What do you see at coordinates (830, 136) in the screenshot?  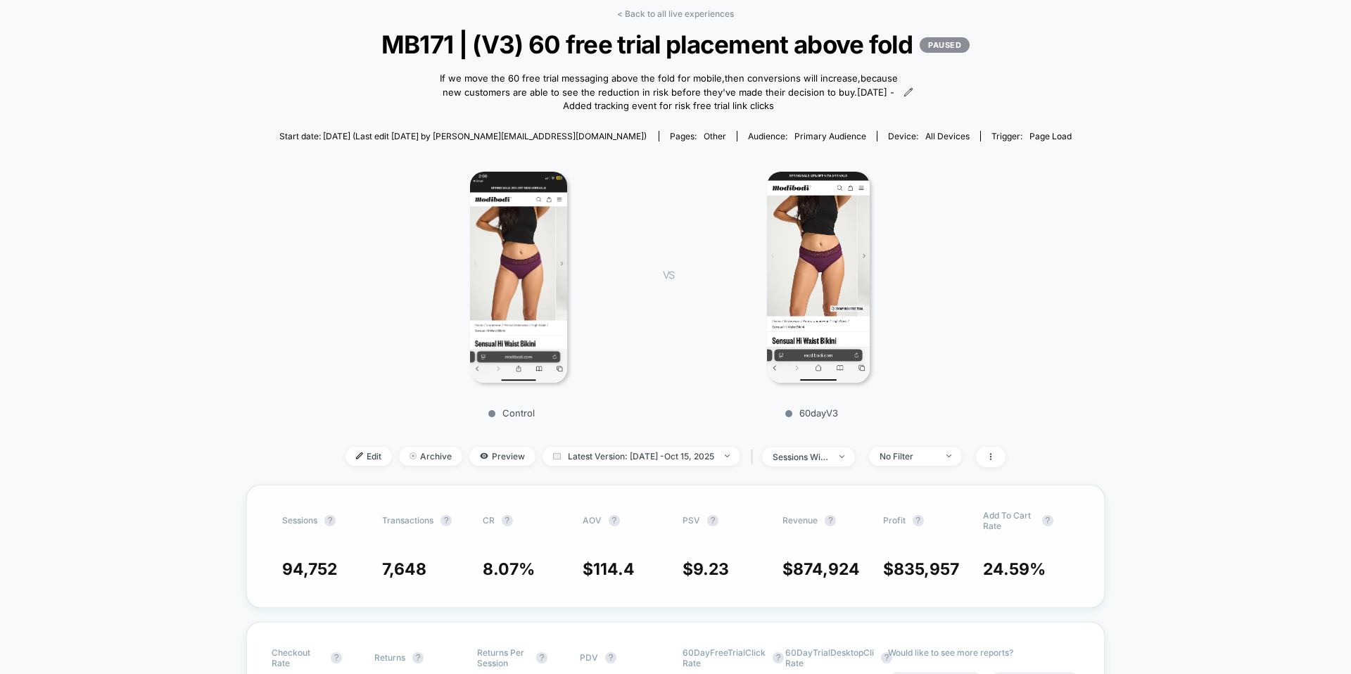 I see `span: Primary Audience` at bounding box center [830, 136].